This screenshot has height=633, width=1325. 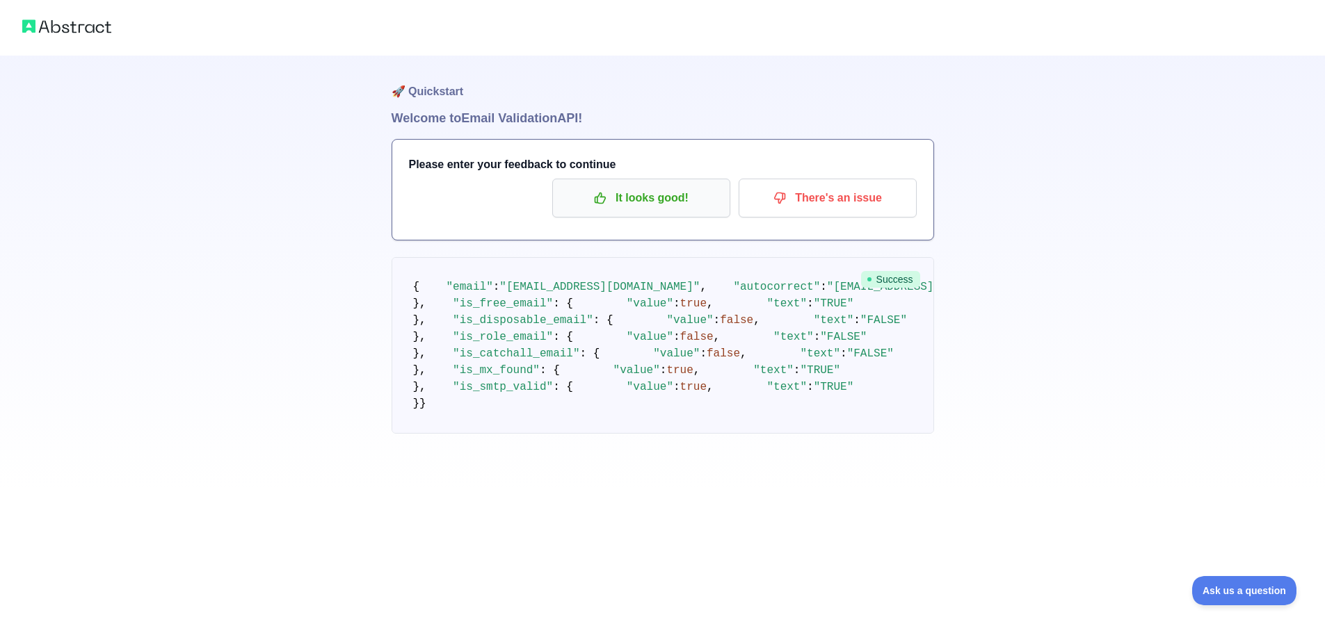 I want to click on span: "is_role_email", so click(x=503, y=337).